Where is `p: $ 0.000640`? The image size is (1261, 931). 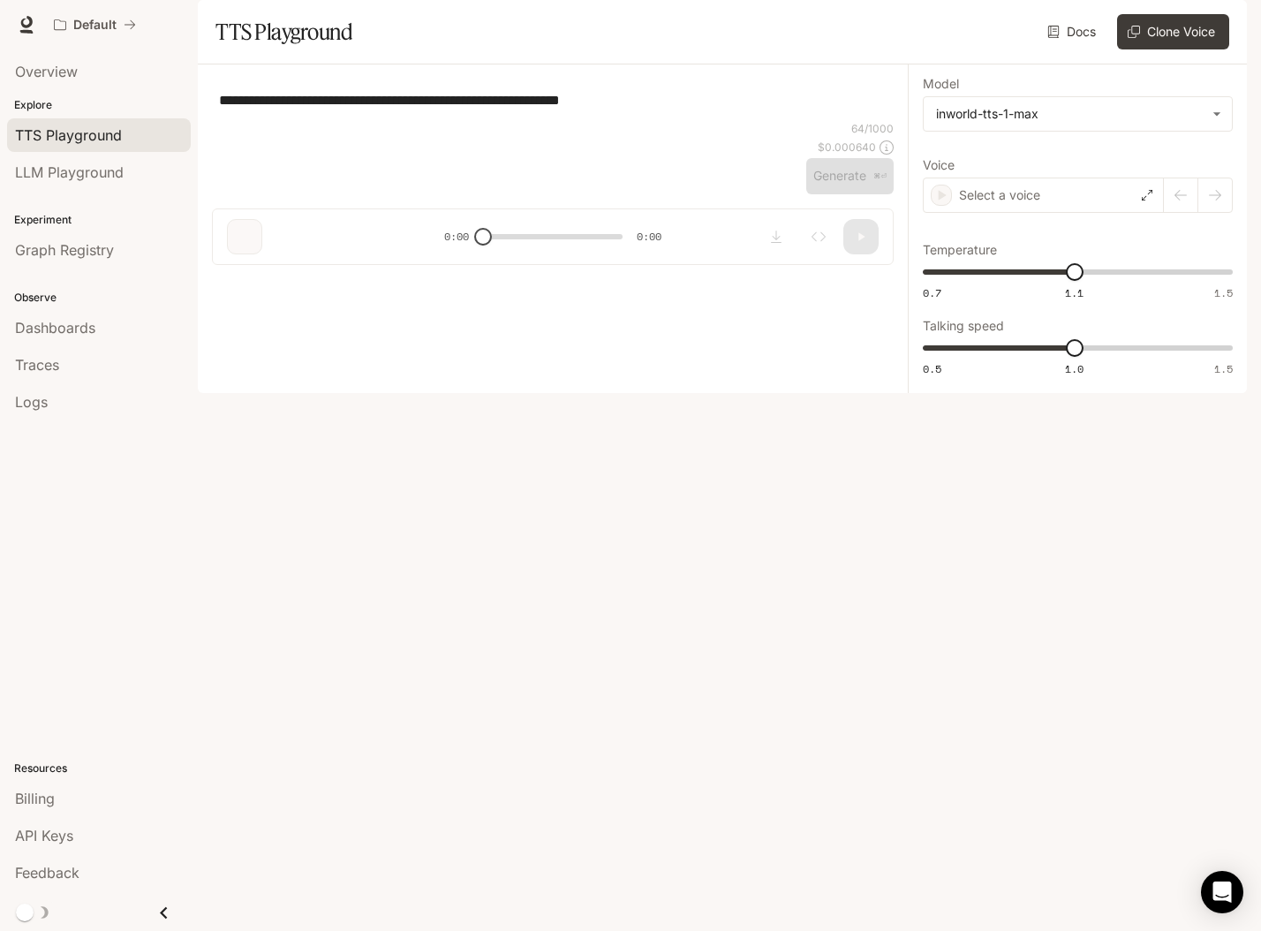 p: $ 0.000640 is located at coordinates (847, 147).